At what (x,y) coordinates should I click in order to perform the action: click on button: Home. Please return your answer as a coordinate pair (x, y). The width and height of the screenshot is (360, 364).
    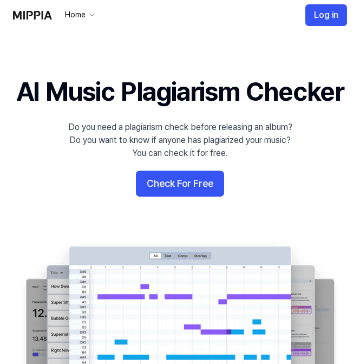
    Looking at the image, I should click on (80, 15).